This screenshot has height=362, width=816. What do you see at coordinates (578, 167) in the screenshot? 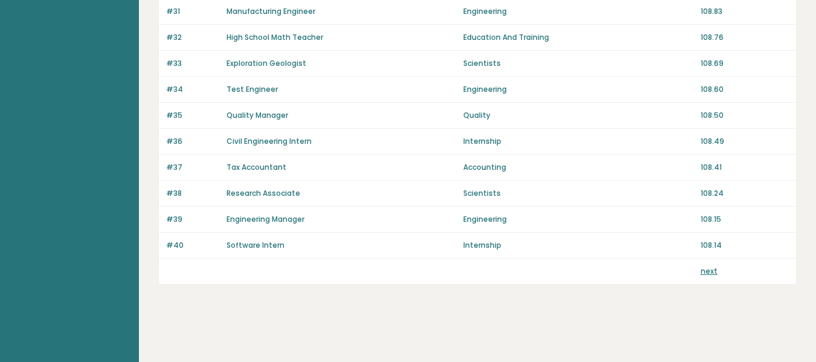
I see `p: Accounting` at bounding box center [578, 167].